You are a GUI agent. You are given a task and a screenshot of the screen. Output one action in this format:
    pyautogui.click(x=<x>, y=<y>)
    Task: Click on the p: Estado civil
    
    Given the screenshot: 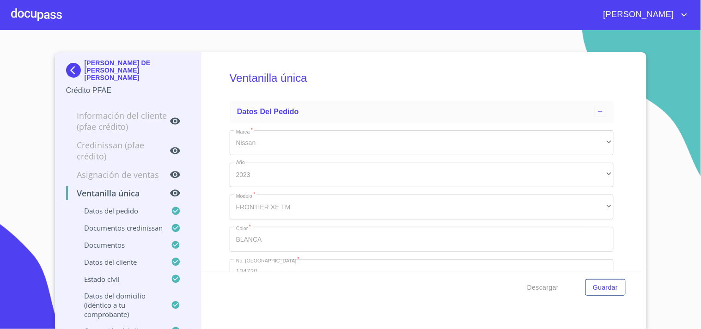 What is the action you would take?
    pyautogui.click(x=119, y=279)
    